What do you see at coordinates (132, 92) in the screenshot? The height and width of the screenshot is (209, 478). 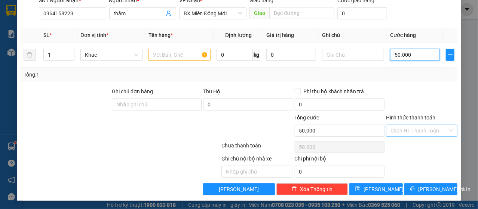 I see `label: Ghi chú đơn hàng` at bounding box center [132, 92].